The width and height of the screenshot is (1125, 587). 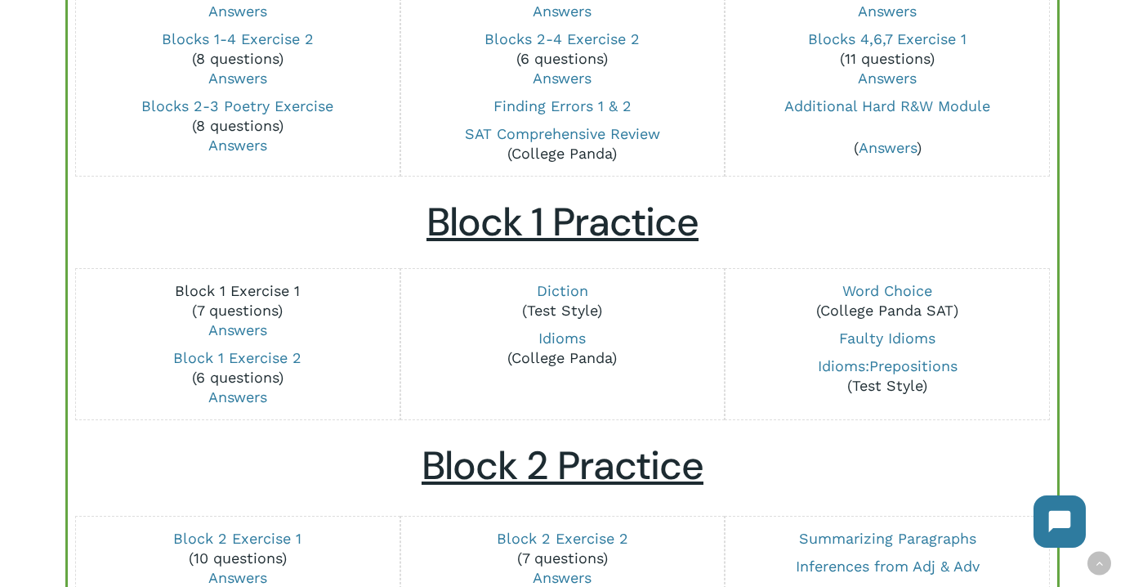 What do you see at coordinates (888, 566) in the screenshot?
I see `a: Inferences from Adj & Adv` at bounding box center [888, 566].